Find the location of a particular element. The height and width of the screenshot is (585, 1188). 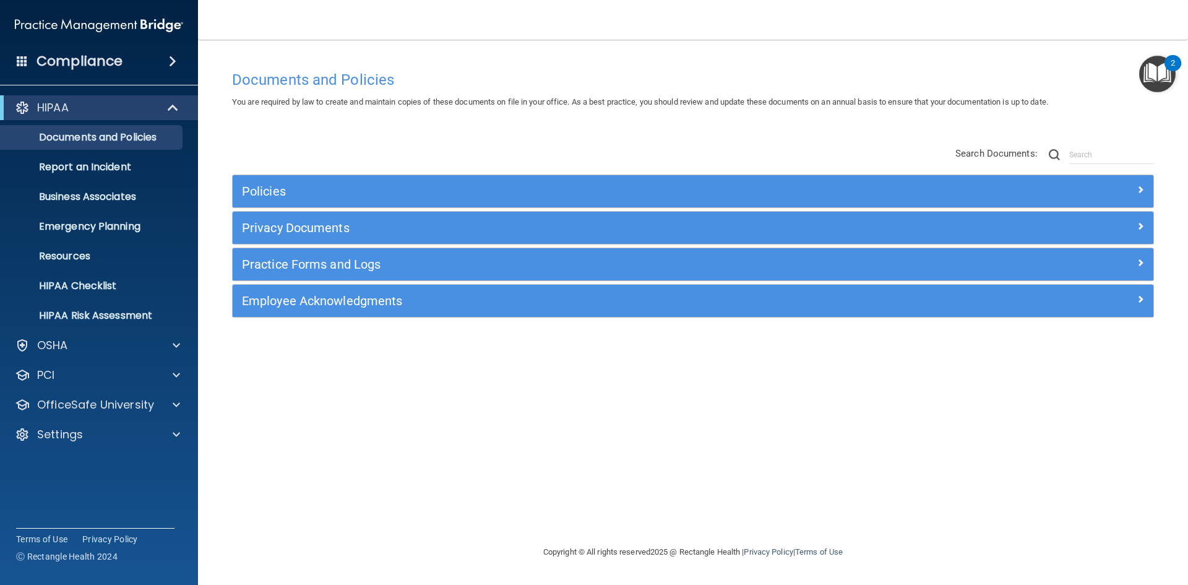

h5: Privacy Documents is located at coordinates (578, 228).